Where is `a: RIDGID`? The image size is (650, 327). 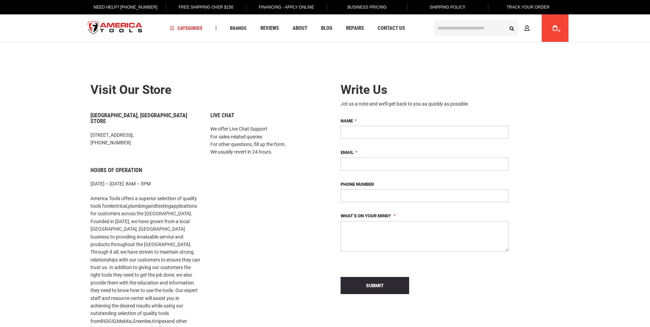
a: RIDGID is located at coordinates (108, 321).